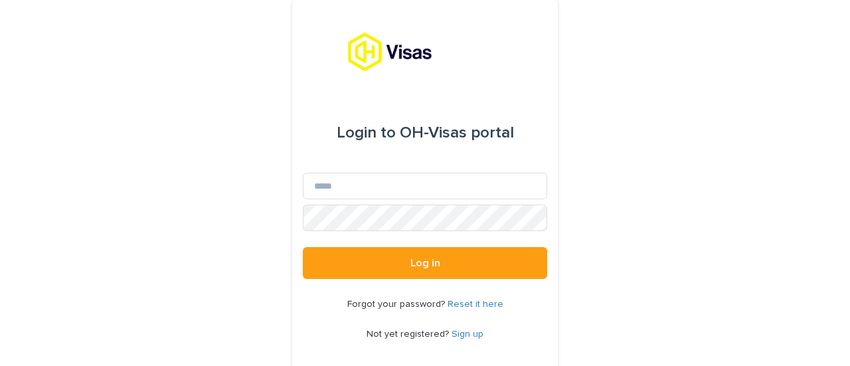 Image resolution: width=850 pixels, height=366 pixels. Describe the element at coordinates (397, 304) in the screenshot. I see `span: Forgot your password?` at that location.